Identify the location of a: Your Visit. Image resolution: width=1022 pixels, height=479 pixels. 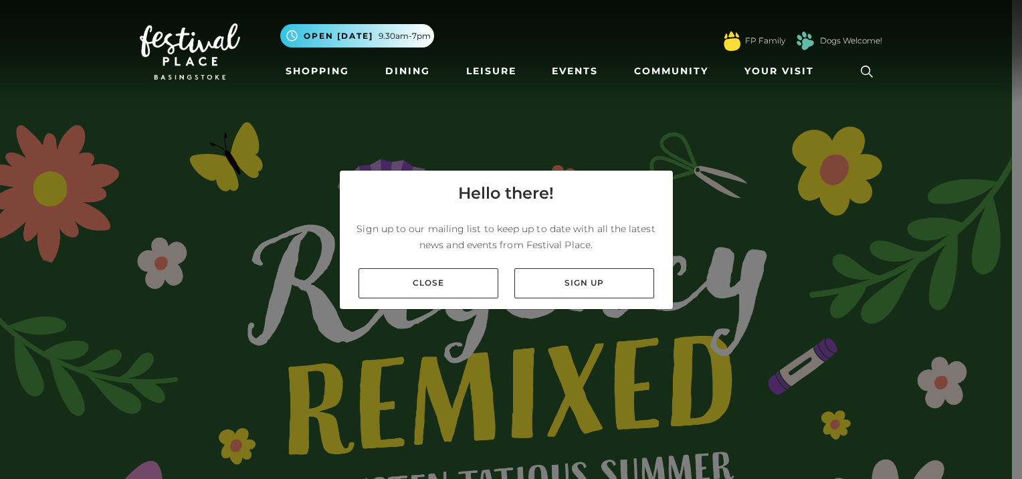
(782, 71).